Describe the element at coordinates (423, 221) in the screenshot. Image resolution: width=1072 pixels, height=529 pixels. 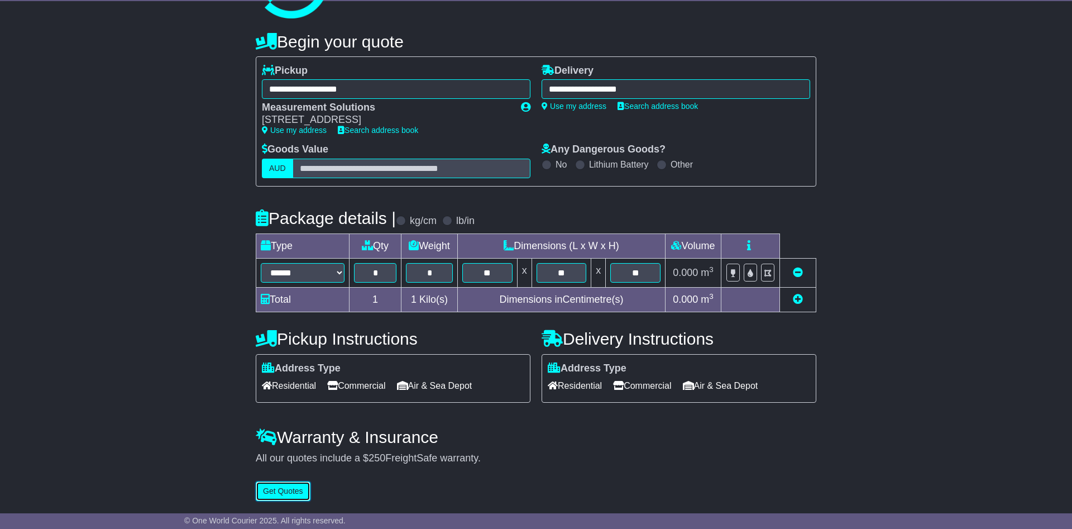
I see `label: kg/cm` at that location.